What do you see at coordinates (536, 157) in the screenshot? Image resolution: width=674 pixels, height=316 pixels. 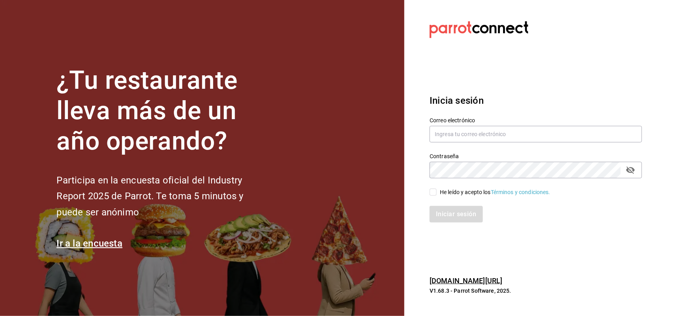 I see `label: Contraseña` at bounding box center [536, 157].